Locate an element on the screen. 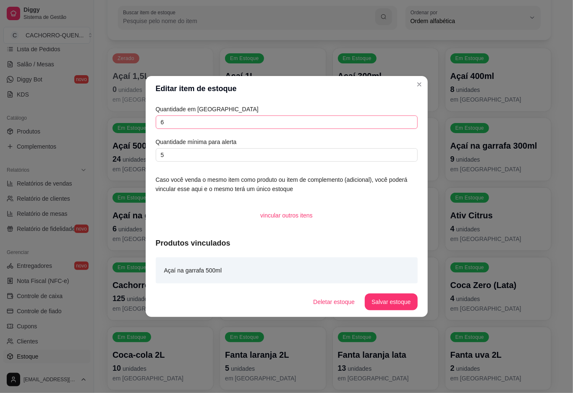  article: Quantidade mínima para alerta is located at coordinates (287, 142).